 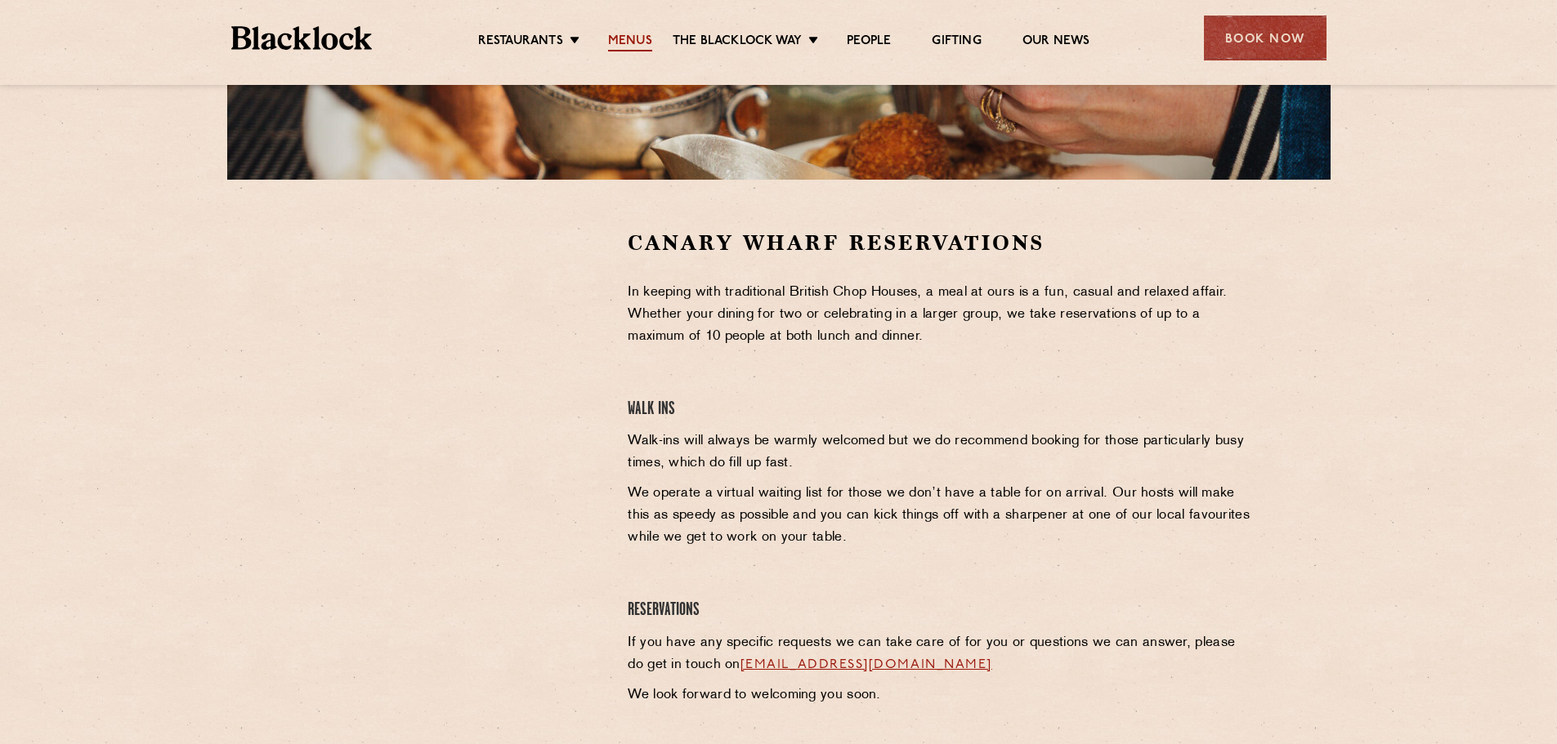 I want to click on p: We operate a virtual waiting list for those we don’t have a table for on arrival. Our hosts will ..., so click(x=941, y=516).